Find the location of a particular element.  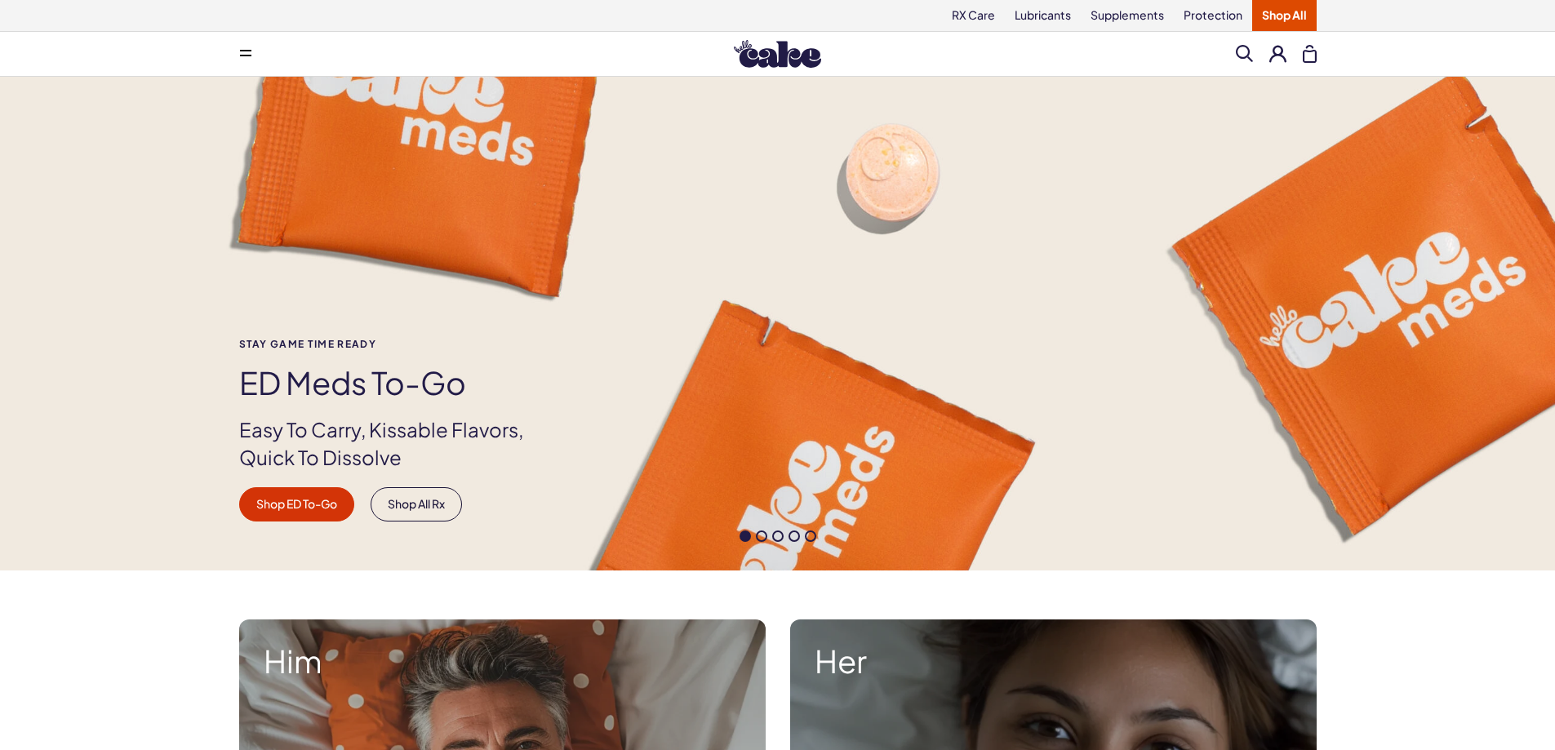

p: Easy To Carry, Kissable Flavors, Quick To Dissolve is located at coordinates (395, 443).